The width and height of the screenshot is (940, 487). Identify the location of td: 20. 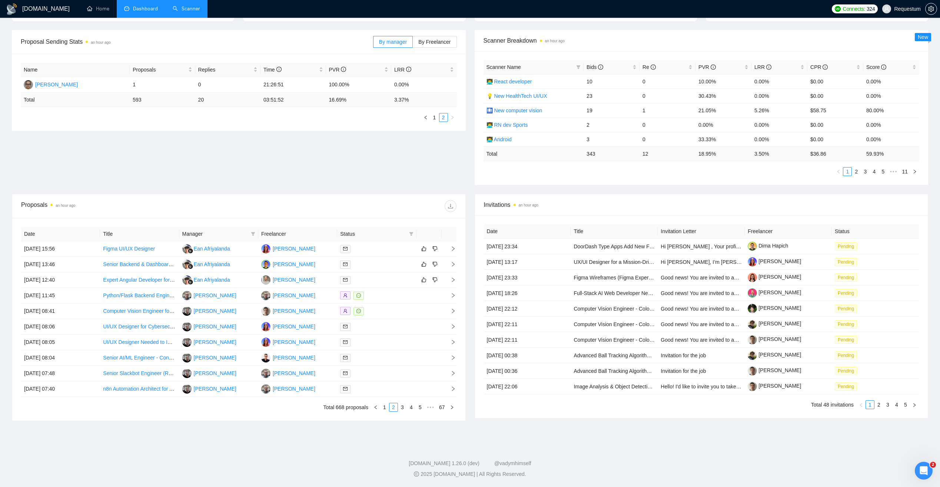
(228, 100).